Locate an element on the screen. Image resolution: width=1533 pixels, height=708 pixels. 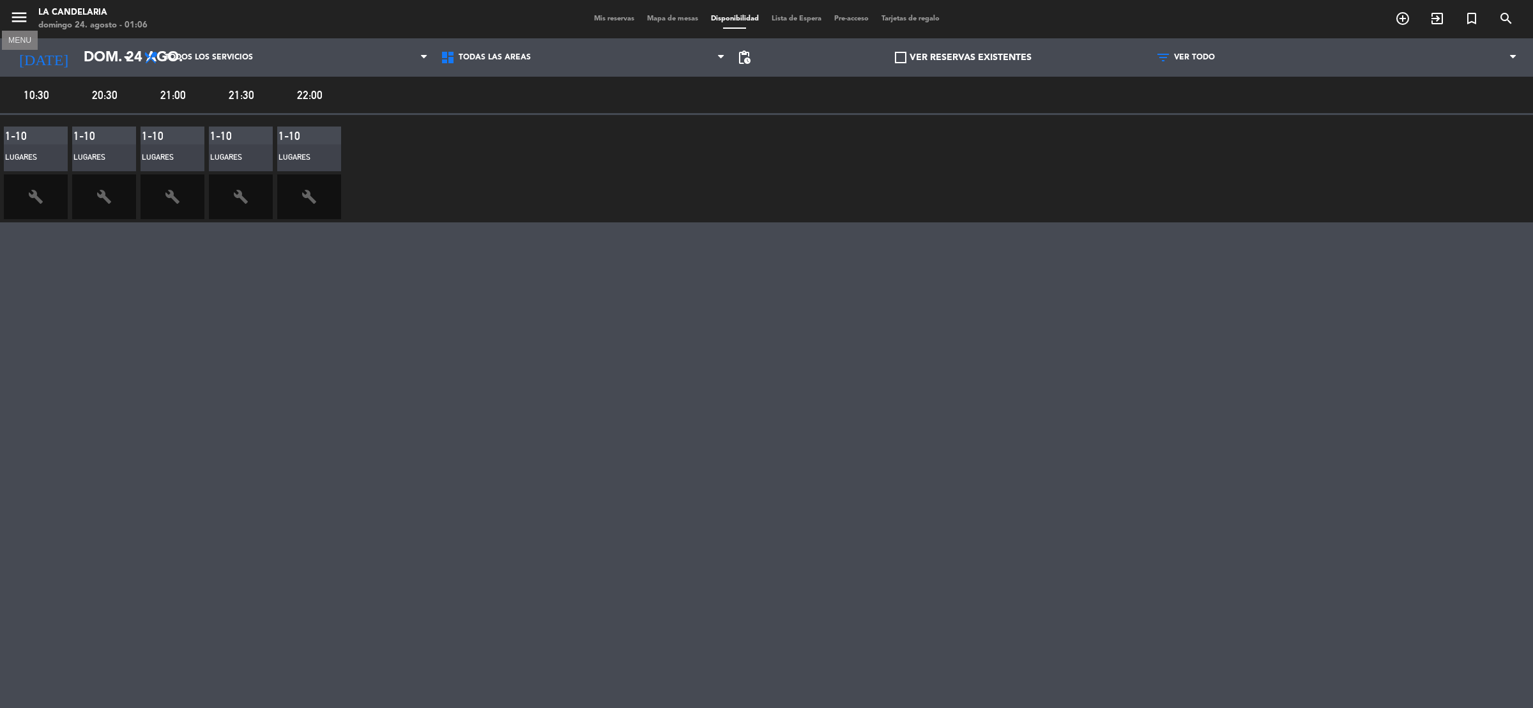
div: MENU is located at coordinates (20, 40).